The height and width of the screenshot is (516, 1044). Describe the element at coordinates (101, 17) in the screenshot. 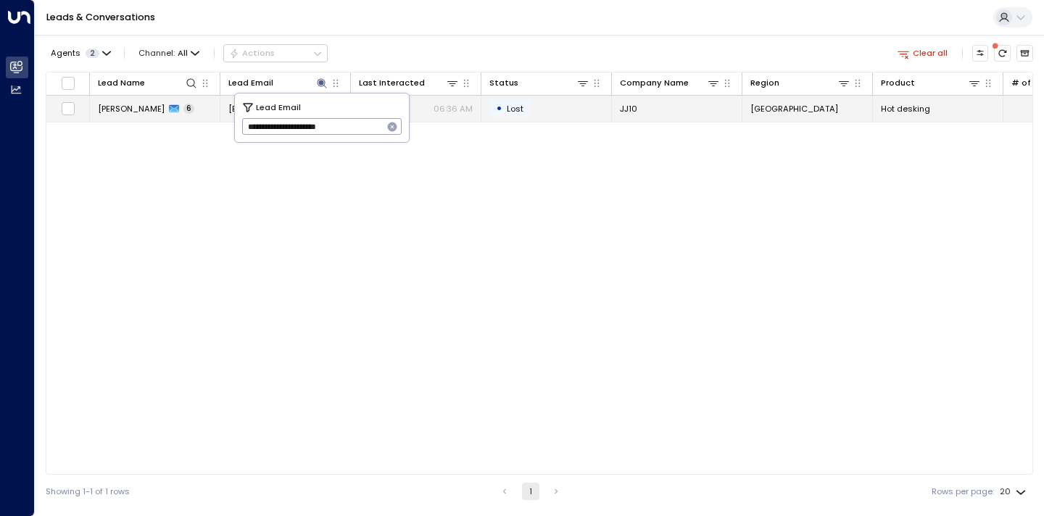

I see `a: Leads & Conversations` at that location.